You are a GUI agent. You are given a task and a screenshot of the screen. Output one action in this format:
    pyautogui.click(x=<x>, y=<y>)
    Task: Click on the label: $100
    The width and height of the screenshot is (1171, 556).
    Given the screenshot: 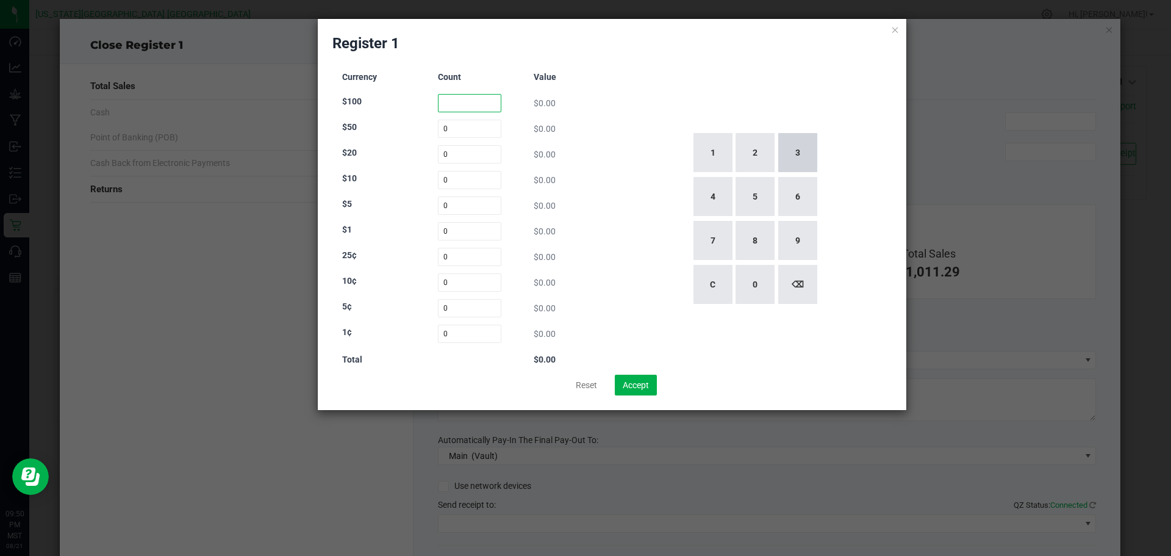 What is the action you would take?
    pyautogui.click(x=352, y=101)
    